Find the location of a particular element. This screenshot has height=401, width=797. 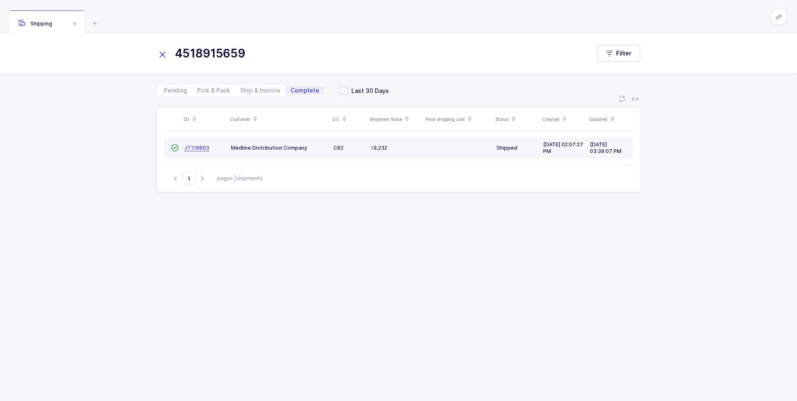

span: Ship & Invoice is located at coordinates (260, 90).